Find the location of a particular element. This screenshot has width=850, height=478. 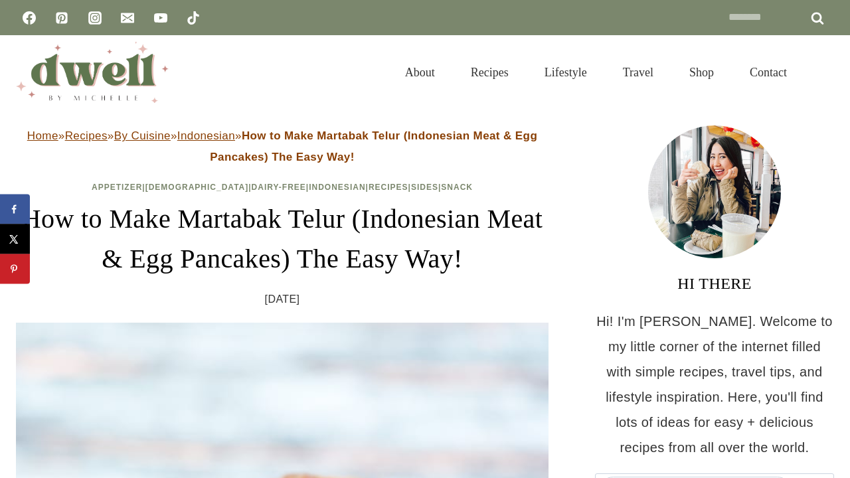

a: Appetizer is located at coordinates (117, 187).